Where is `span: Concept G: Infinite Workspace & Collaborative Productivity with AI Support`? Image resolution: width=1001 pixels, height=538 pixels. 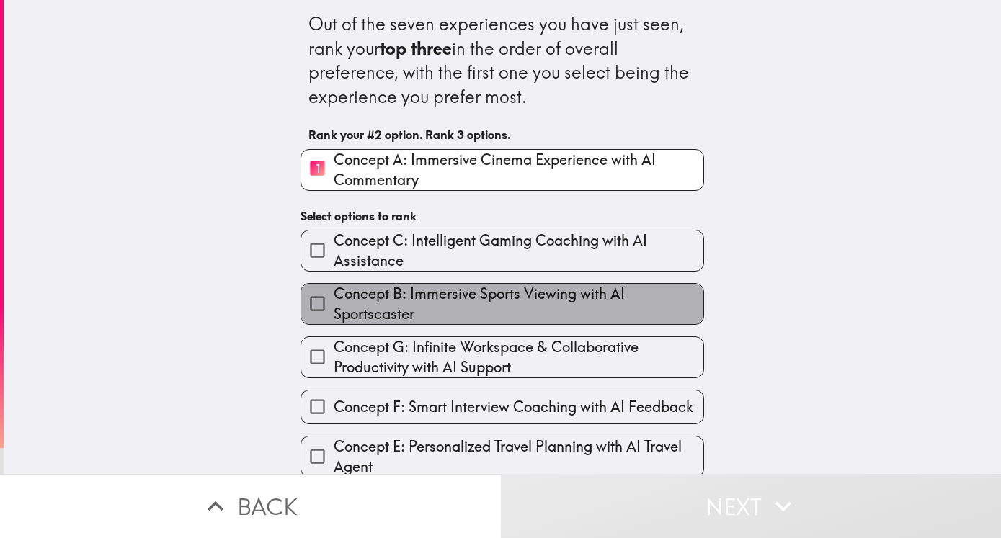 span: Concept G: Infinite Workspace & Collaborative Productivity with AI Support is located at coordinates (518, 357).